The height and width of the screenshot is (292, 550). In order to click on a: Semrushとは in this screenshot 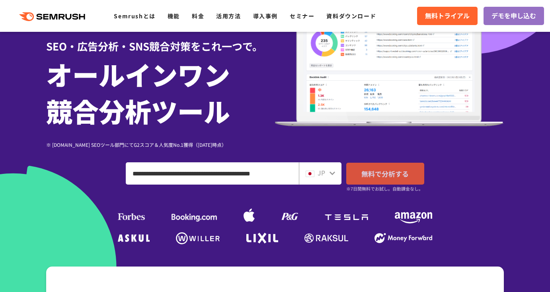, I will do `click(135, 16)`.